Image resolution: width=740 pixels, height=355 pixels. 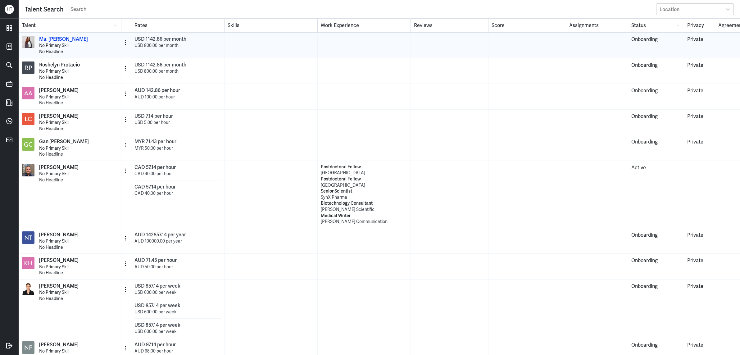 I want to click on p: SynX Pharma, so click(x=364, y=197).